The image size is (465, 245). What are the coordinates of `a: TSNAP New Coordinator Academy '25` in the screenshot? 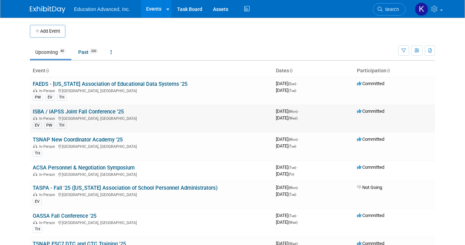 It's located at (77, 140).